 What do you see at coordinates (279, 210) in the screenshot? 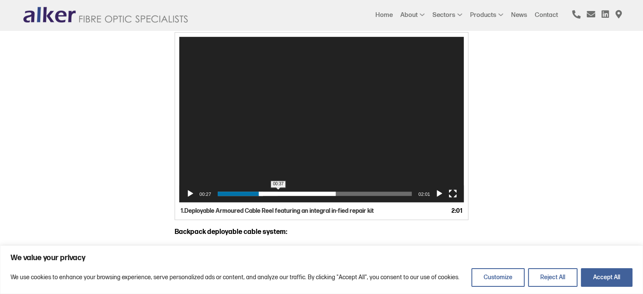
I see `span: Deployable Armoured Cable Reel featuring an integral in-fied repair kit` at bounding box center [279, 210].